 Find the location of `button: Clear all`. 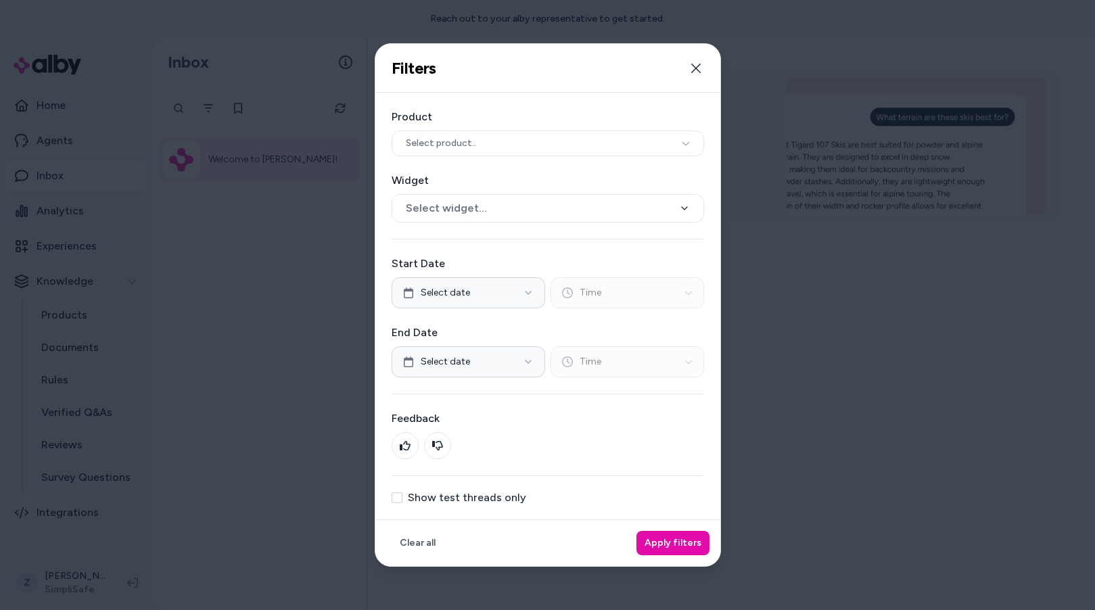

button: Clear all is located at coordinates (417, 543).